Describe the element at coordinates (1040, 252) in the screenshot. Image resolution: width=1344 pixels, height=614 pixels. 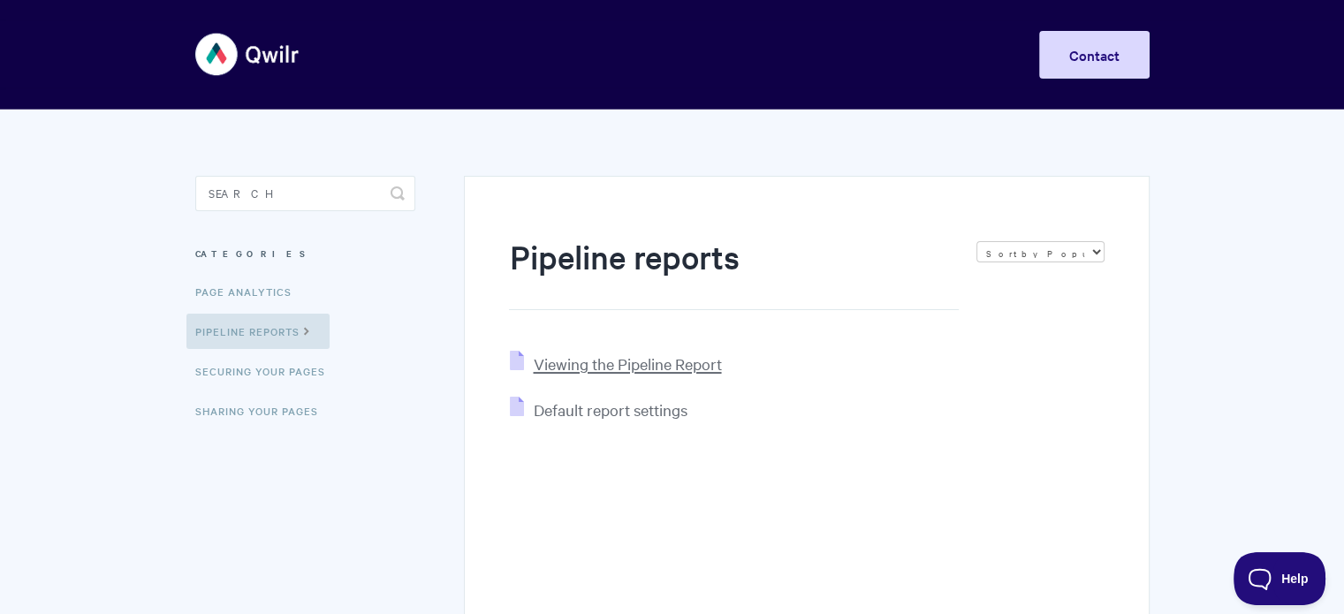
I see `select: Page reloads on selection` at that location.